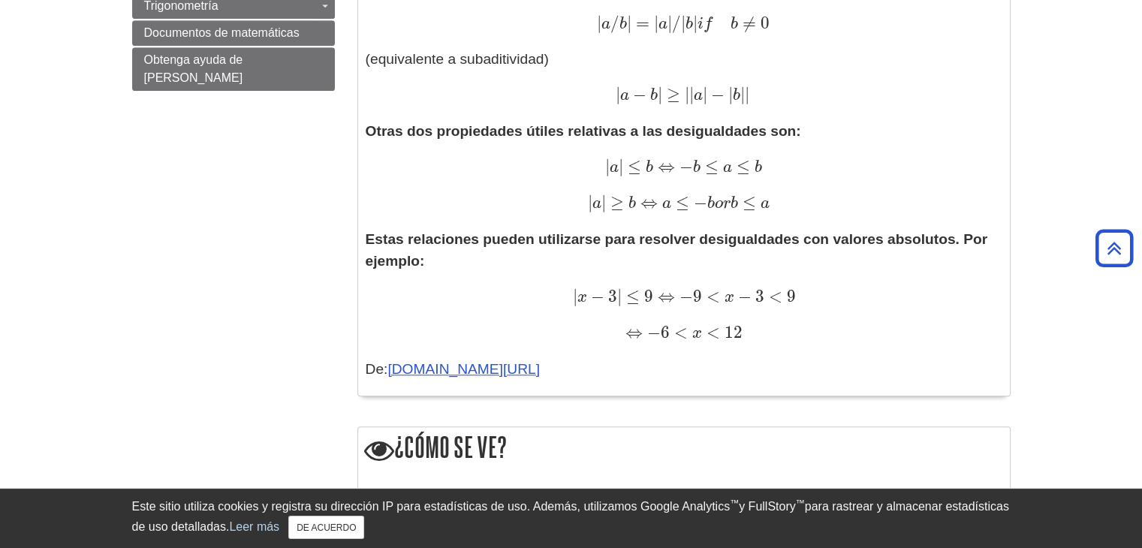 The width and height of the screenshot is (1142, 548). Describe the element at coordinates (450, 447) in the screenshot. I see `font: ¿Cómo se ve?` at that location.